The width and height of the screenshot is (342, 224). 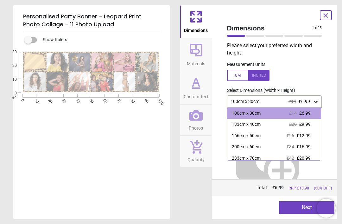 What do you see at coordinates (305, 124) in the screenshot?
I see `span: £9.99` at bounding box center [305, 124].